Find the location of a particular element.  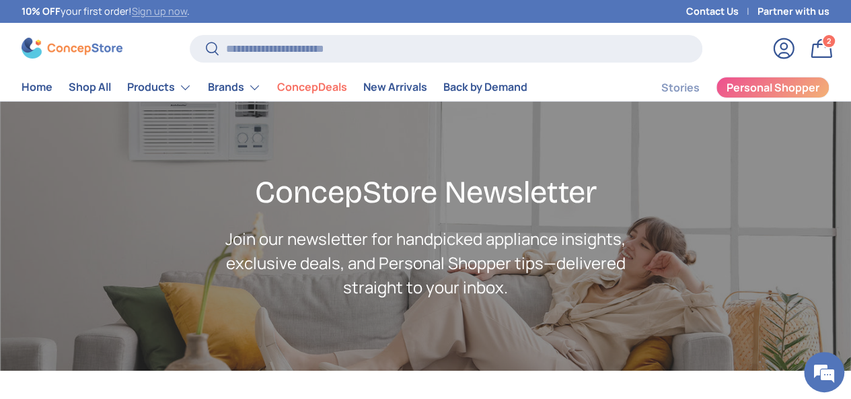

a: Sign up now is located at coordinates (159, 11).